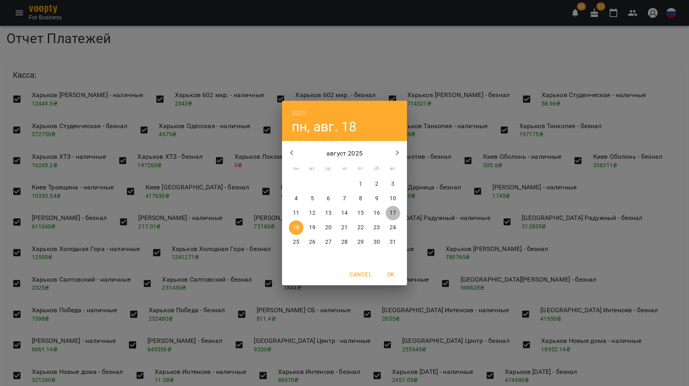 The height and width of the screenshot is (386, 689). Describe the element at coordinates (361, 169) in the screenshot. I see `span: пт` at that location.